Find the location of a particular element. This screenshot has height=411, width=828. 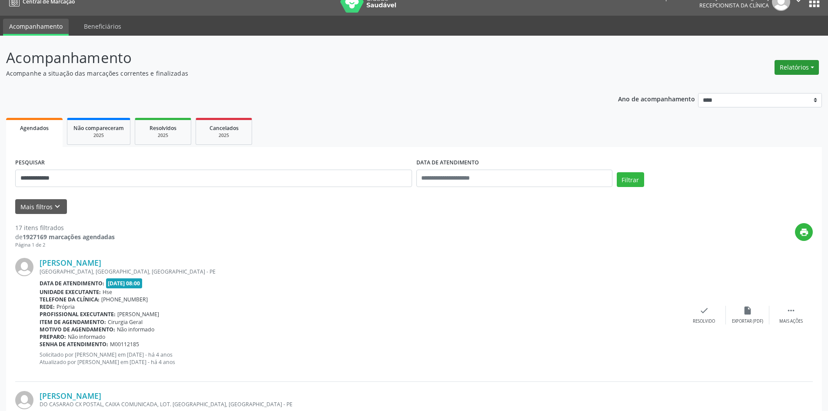

b: Data de atendimento: is located at coordinates (72, 283).